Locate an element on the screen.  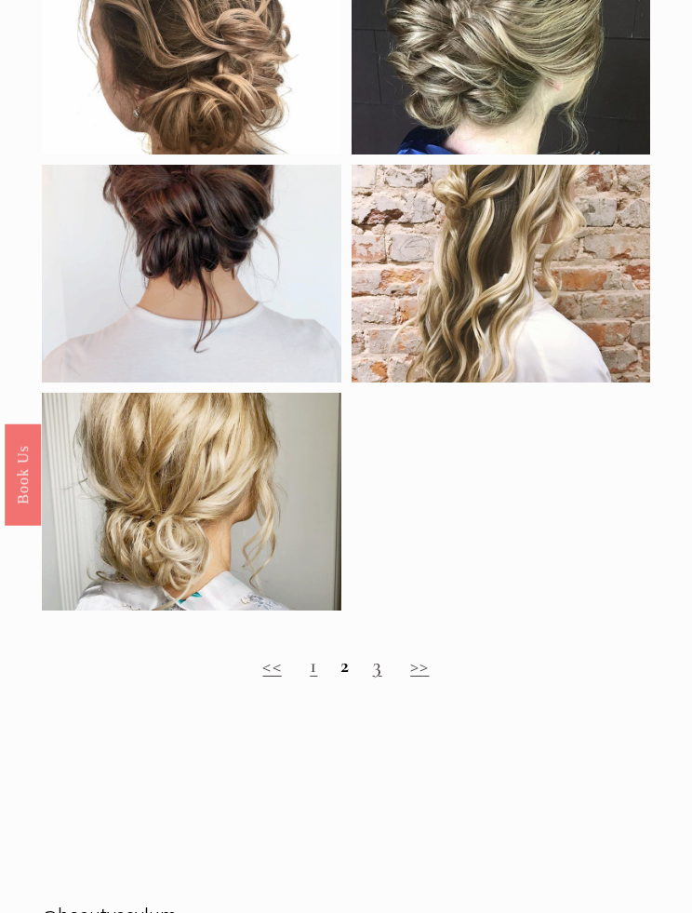
a: 3 is located at coordinates (378, 665).